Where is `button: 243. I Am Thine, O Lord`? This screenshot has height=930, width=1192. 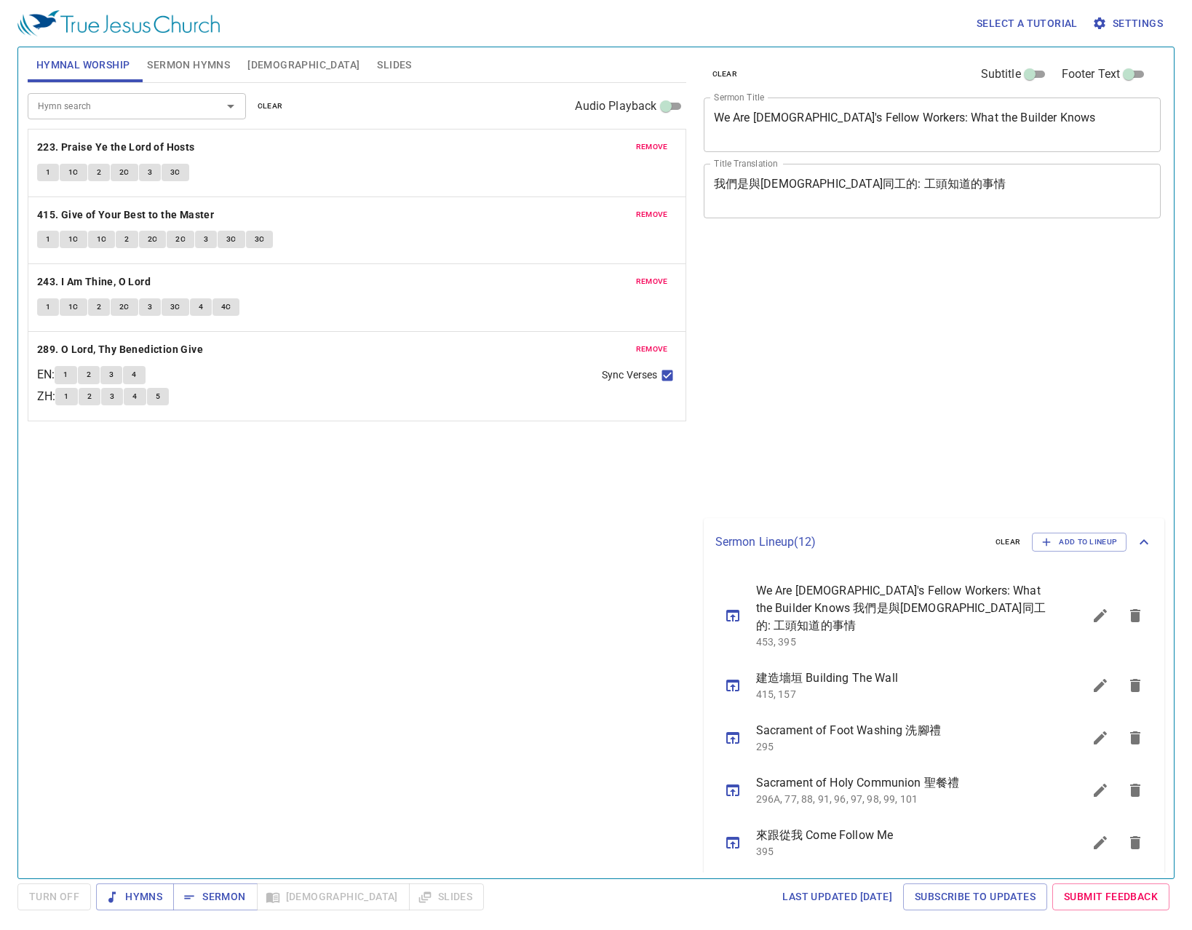 button: 243. I Am Thine, O Lord is located at coordinates (95, 282).